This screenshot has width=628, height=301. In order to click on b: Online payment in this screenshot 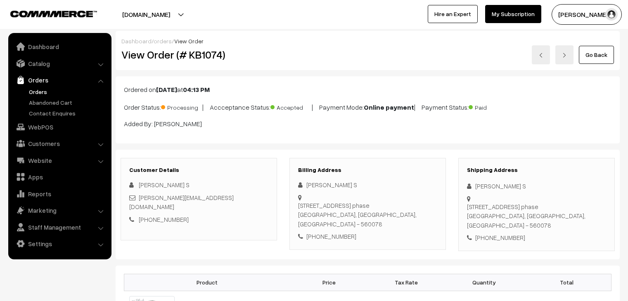, I will do `click(389, 107)`.